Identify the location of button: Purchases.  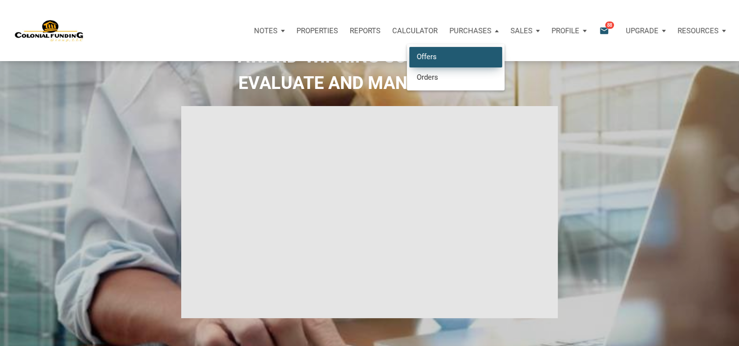
(474, 31).